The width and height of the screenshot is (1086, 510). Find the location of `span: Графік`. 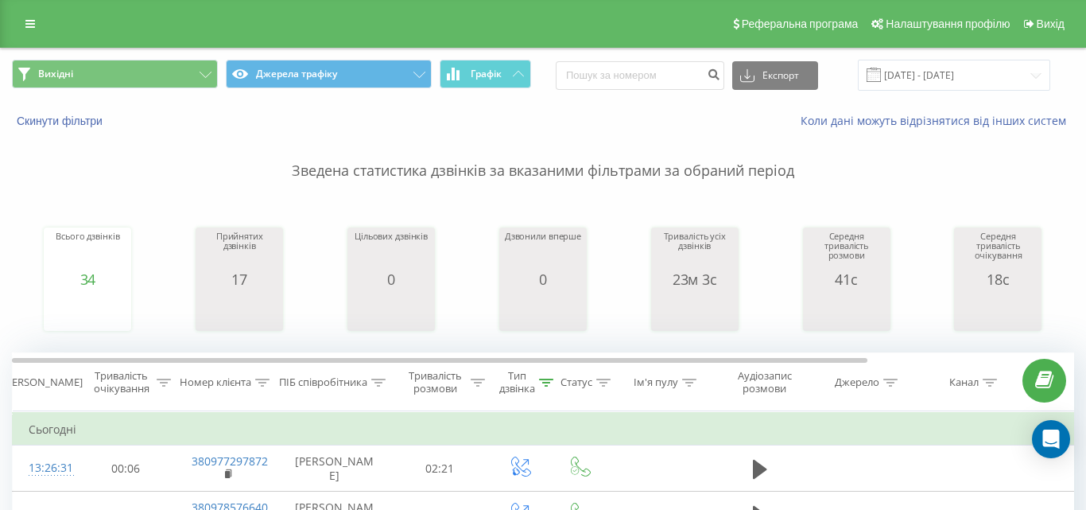

span: Графік is located at coordinates (486, 74).